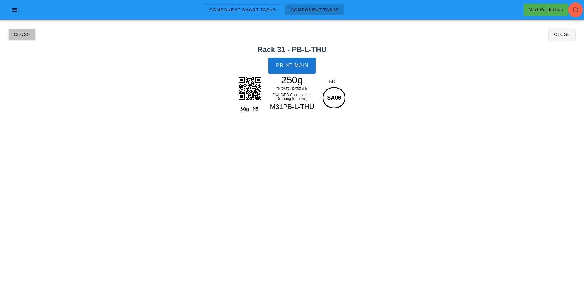 The width and height of the screenshot is (584, 303). What do you see at coordinates (298, 107) in the screenshot?
I see `span: PB-L-THU` at bounding box center [298, 107].